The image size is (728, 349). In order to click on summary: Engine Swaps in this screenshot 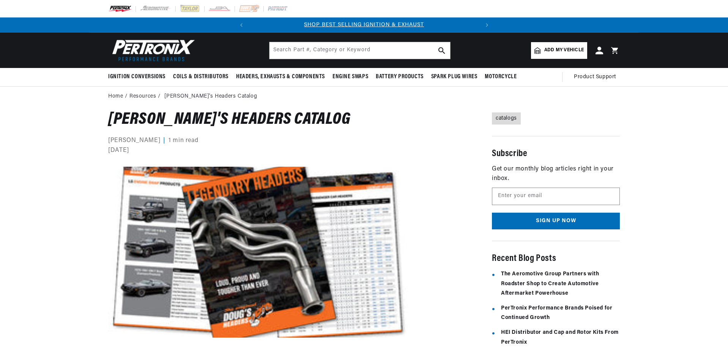, I will do `click(350, 77)`.